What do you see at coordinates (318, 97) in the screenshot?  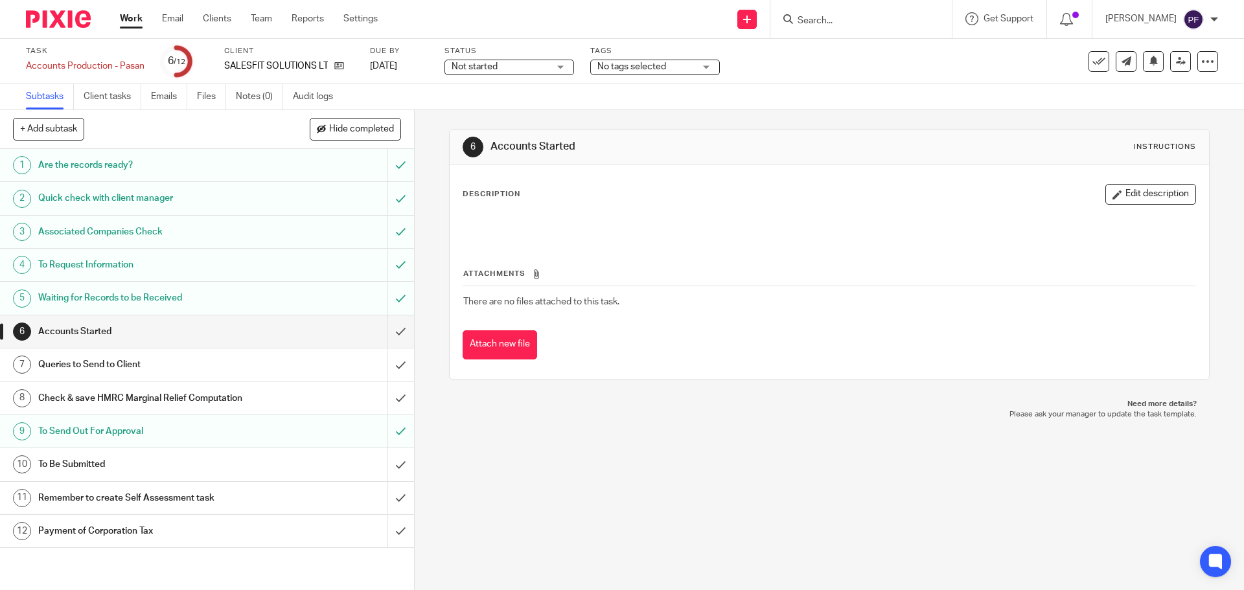 I see `a: Audit logs` at bounding box center [318, 97].